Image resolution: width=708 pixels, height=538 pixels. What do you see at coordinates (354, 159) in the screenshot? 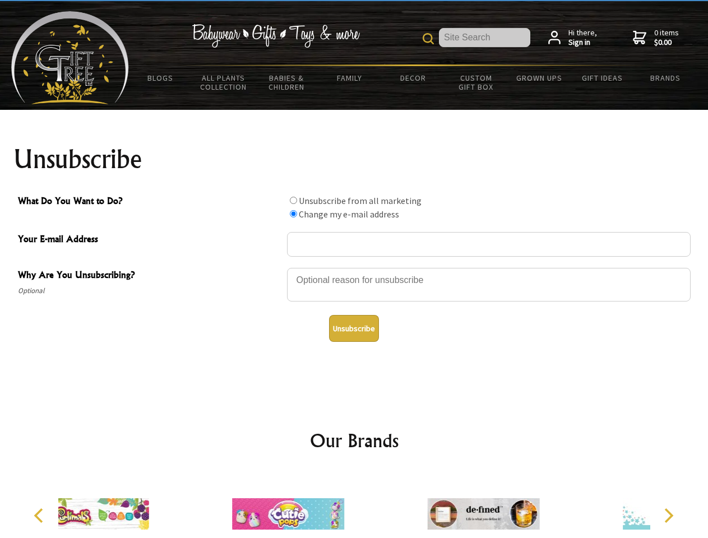
I see `h1: Unsubscribe` at bounding box center [354, 159].